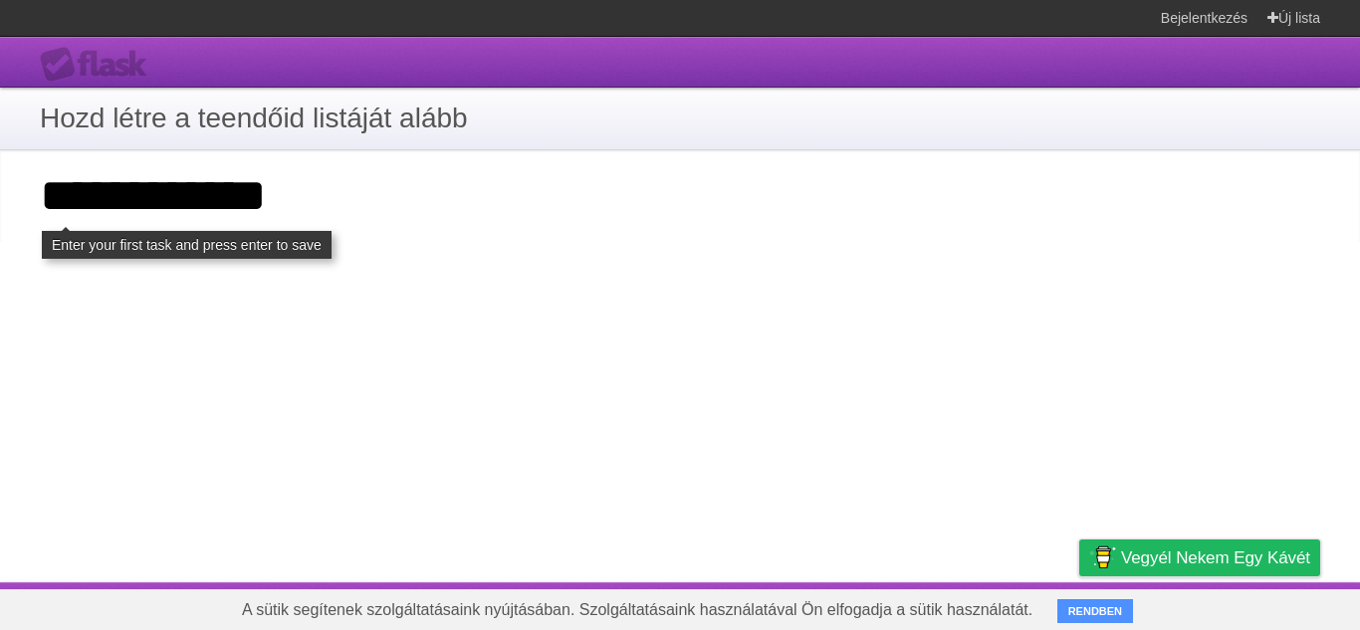  Describe the element at coordinates (1095, 611) in the screenshot. I see `button: RENDBEN` at that location.